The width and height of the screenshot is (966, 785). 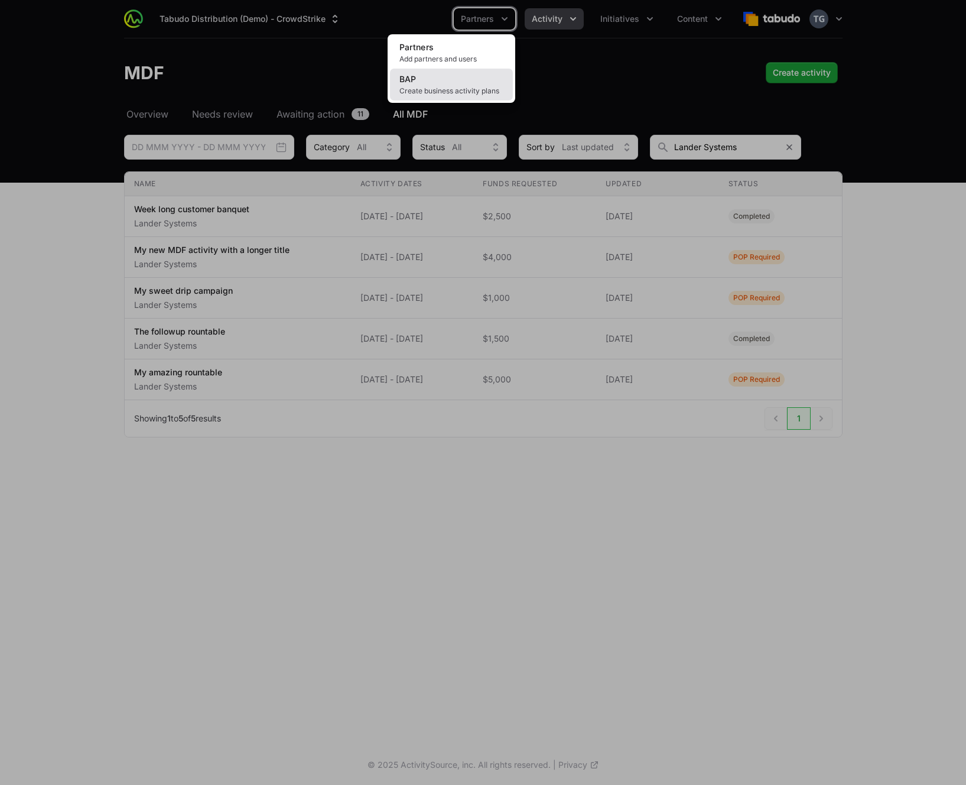 What do you see at coordinates (417, 47) in the screenshot?
I see `span: Partners` at bounding box center [417, 47].